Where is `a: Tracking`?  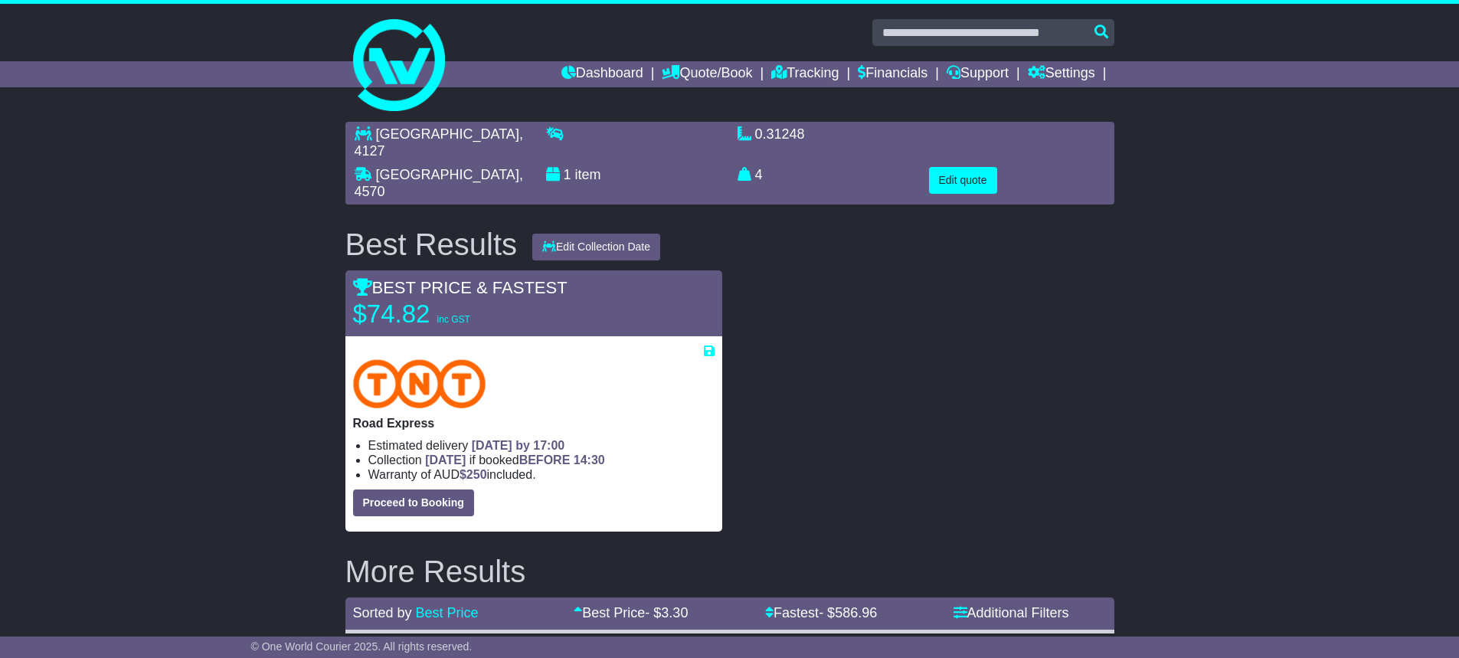
a: Tracking is located at coordinates (805, 74).